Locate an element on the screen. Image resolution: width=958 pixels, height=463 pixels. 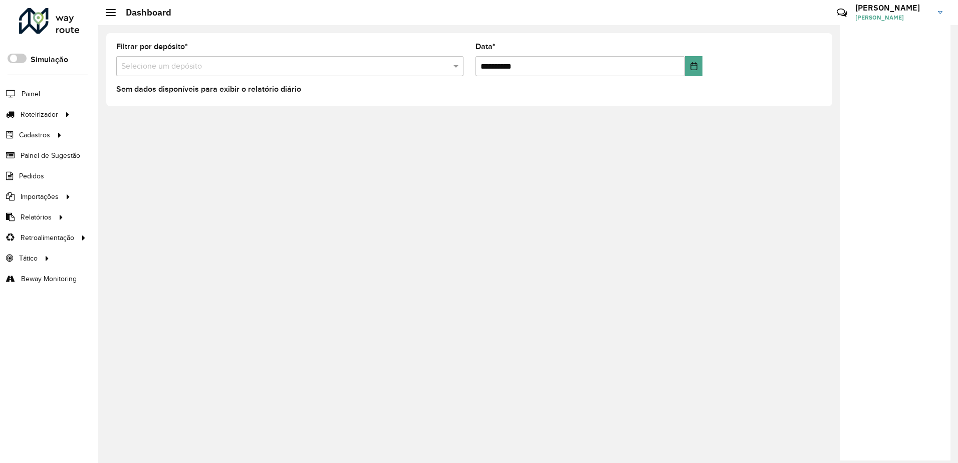
span: Painel is located at coordinates (31, 94).